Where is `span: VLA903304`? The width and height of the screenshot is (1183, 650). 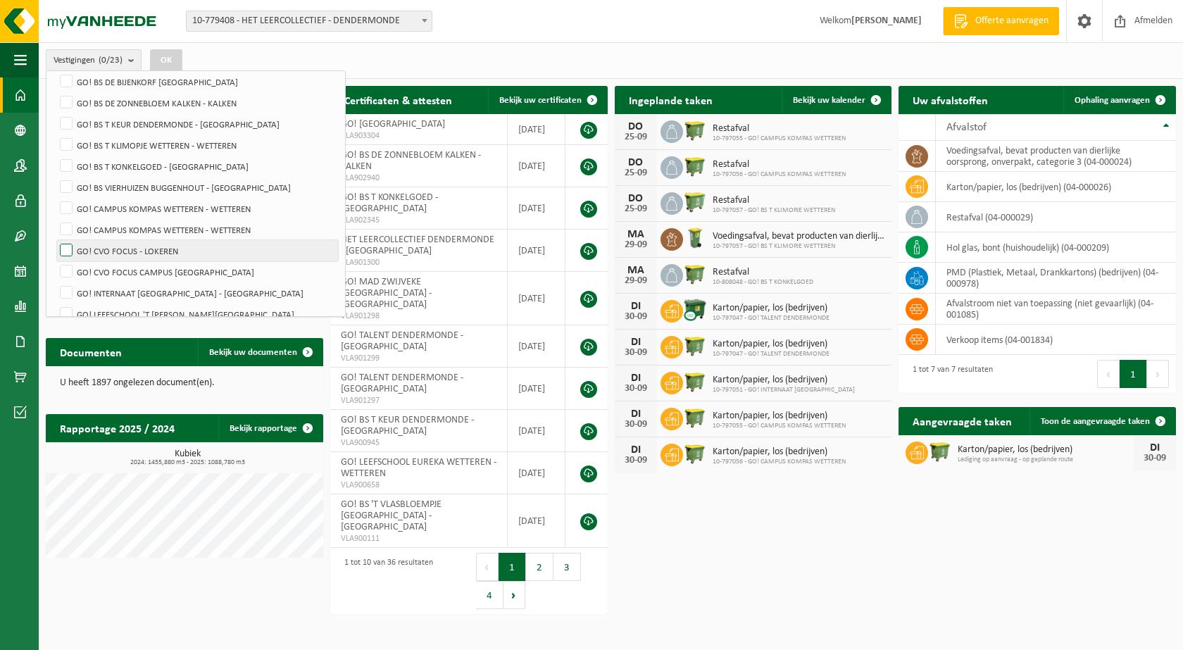 span: VLA903304 is located at coordinates (418, 136).